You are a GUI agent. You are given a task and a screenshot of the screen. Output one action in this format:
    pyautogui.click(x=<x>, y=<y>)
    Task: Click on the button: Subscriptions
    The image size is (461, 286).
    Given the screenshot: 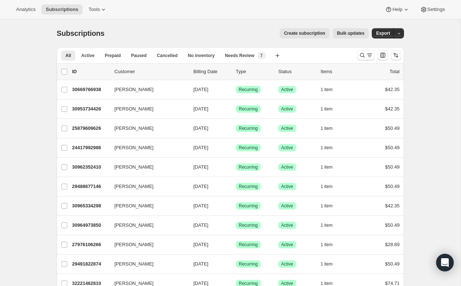 What is the action you would take?
    pyautogui.click(x=62, y=10)
    